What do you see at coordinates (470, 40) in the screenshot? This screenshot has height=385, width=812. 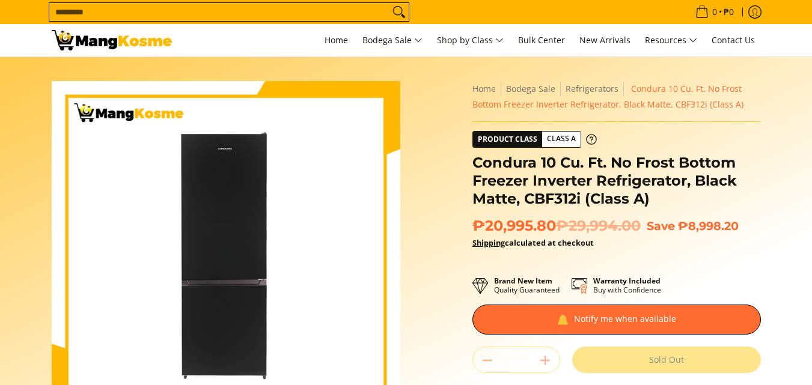 I see `a: Shop by Class` at bounding box center [470, 40].